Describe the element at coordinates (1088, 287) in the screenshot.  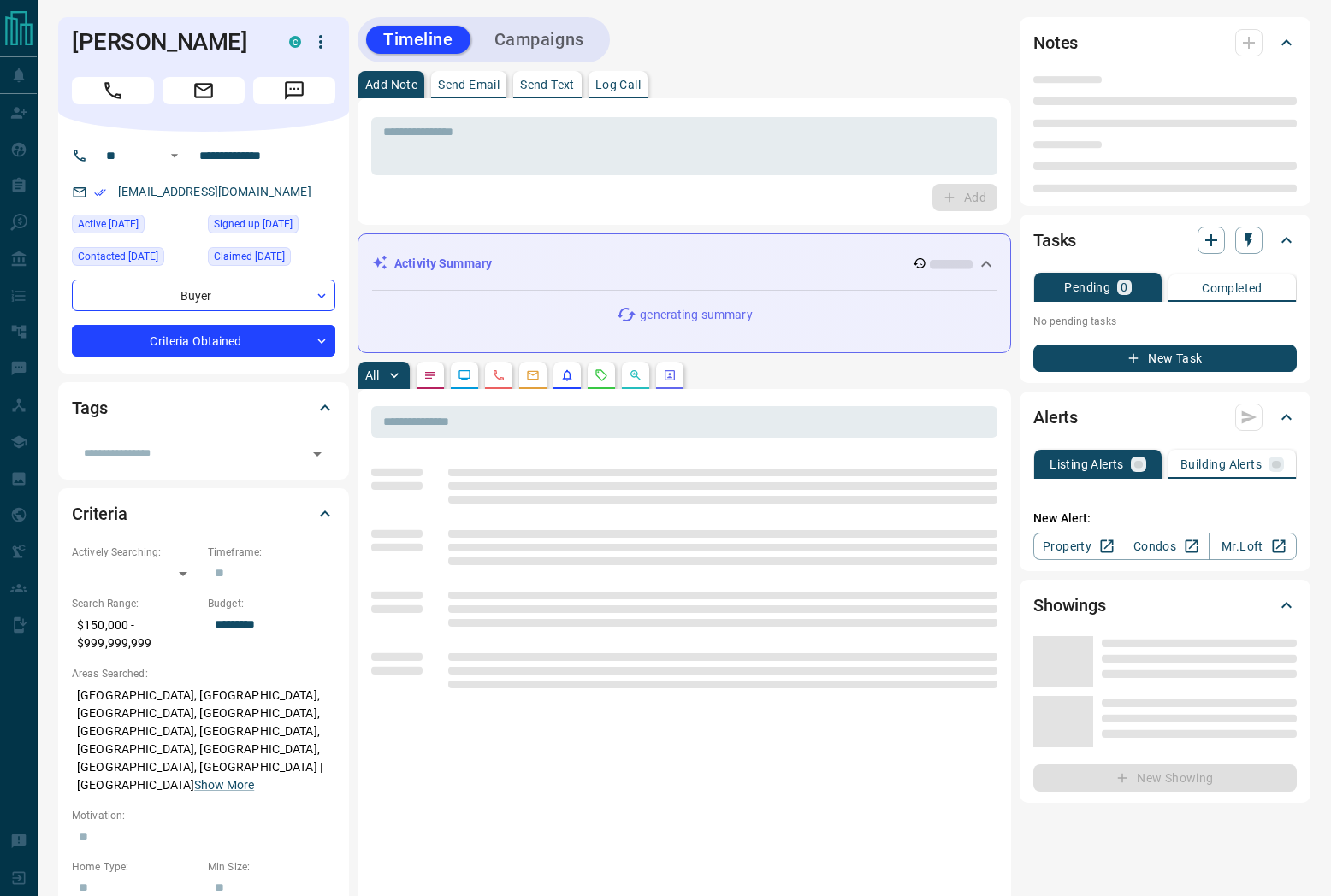
I see `p: Pending` at that location.